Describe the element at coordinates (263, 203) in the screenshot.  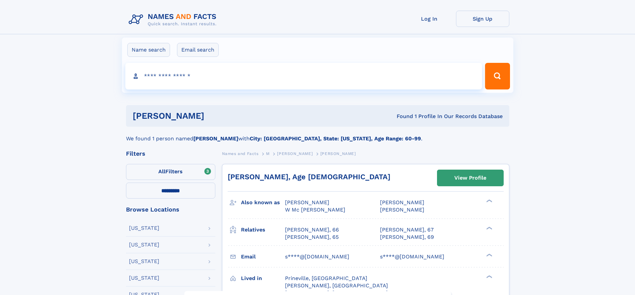
I see `h3: Also known as` at that location.